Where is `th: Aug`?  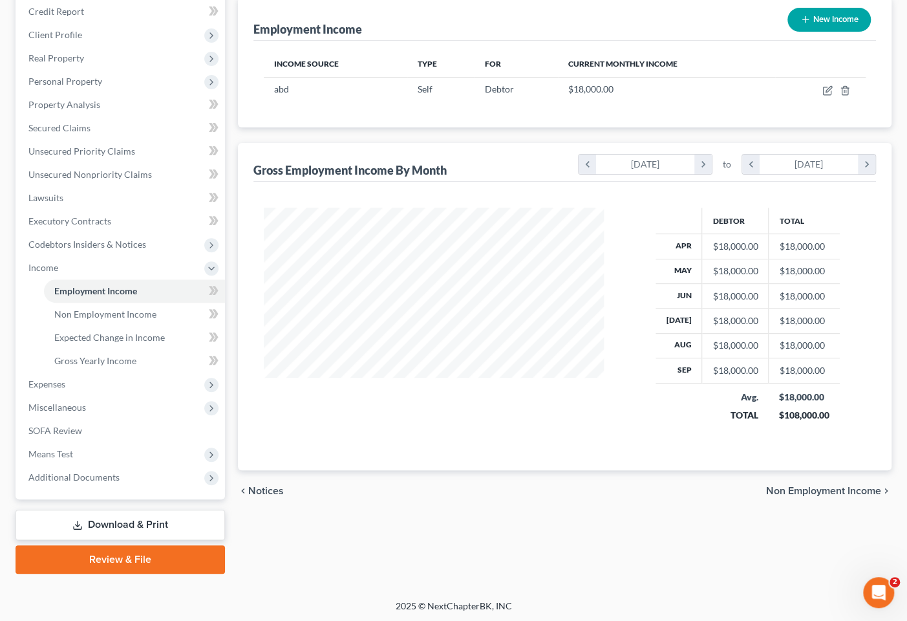 th: Aug is located at coordinates (679, 345).